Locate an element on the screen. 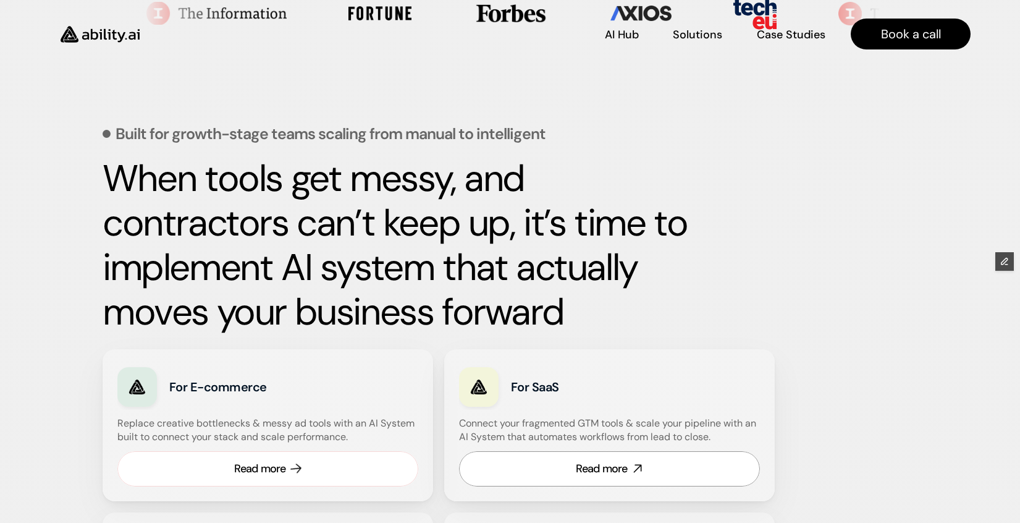 The width and height of the screenshot is (1020, 523). a: Case Studies is located at coordinates (791, 34).